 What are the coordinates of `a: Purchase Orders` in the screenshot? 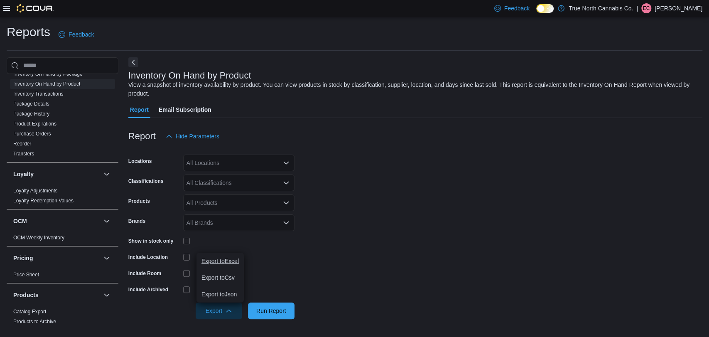 It's located at (32, 134).